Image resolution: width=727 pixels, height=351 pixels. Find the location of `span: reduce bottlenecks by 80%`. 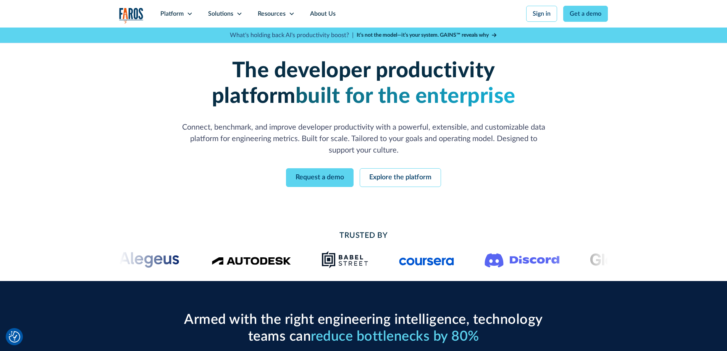

span: reduce bottlenecks by 80% is located at coordinates (395, 336).